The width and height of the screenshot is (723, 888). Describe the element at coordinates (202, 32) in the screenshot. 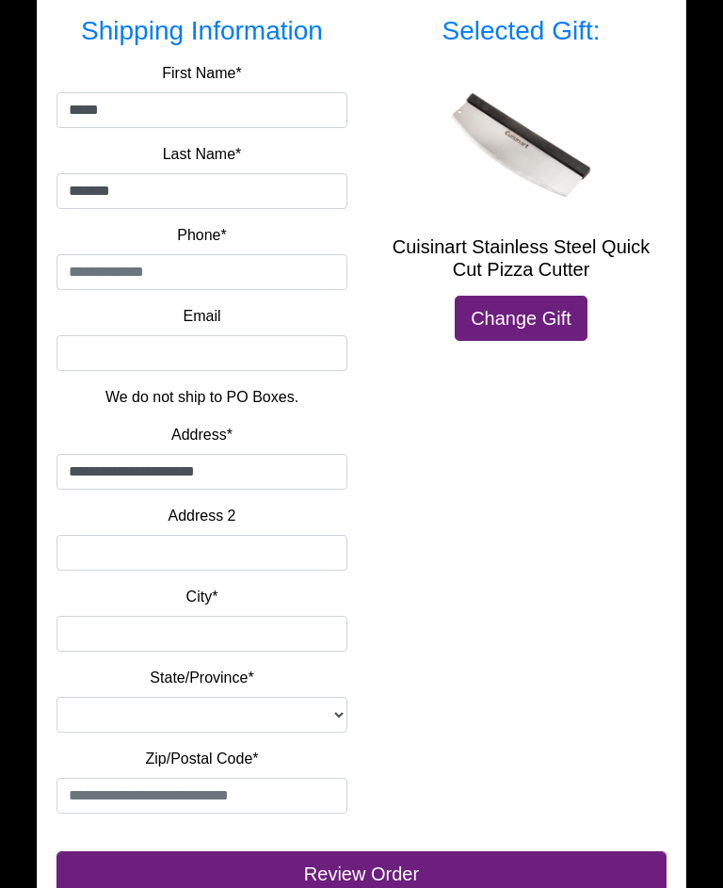

I see `h3: Shipping Information` at that location.